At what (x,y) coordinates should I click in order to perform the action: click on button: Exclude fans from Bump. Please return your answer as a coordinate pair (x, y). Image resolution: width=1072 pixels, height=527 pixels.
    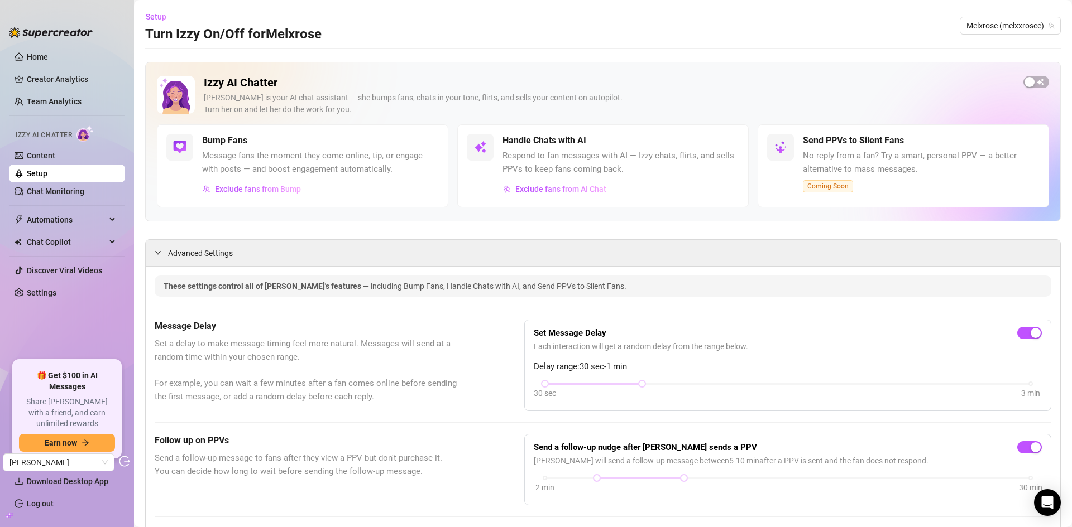
    Looking at the image, I should click on (252, 189).